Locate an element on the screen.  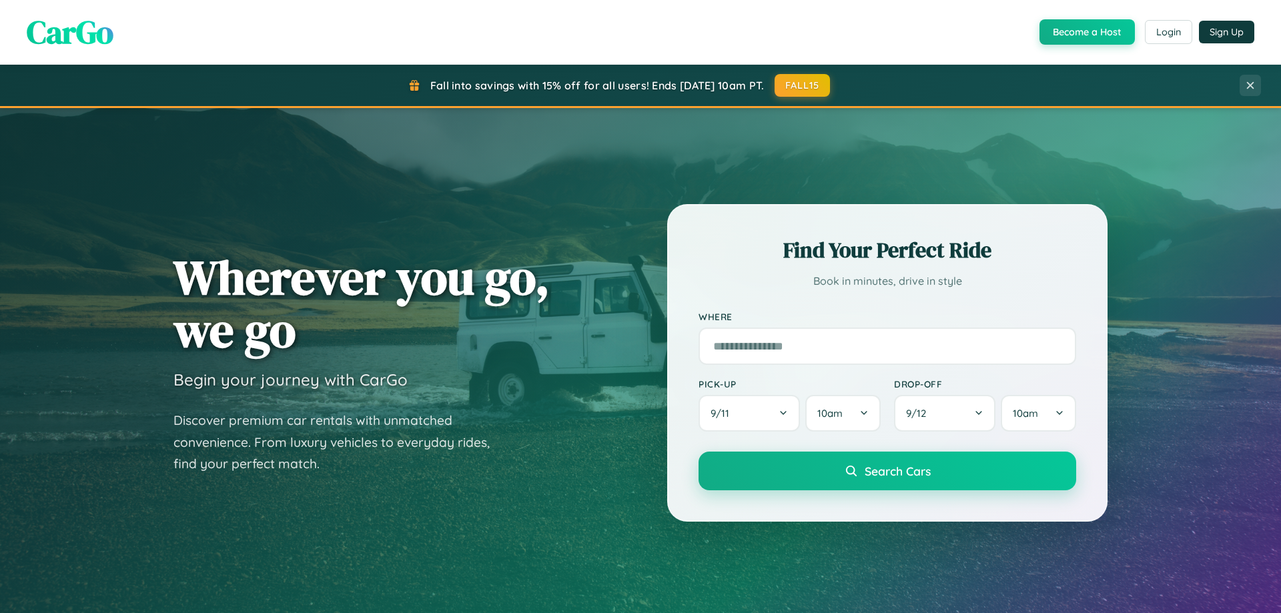
p: Book in minutes, drive in style is located at coordinates (887, 281).